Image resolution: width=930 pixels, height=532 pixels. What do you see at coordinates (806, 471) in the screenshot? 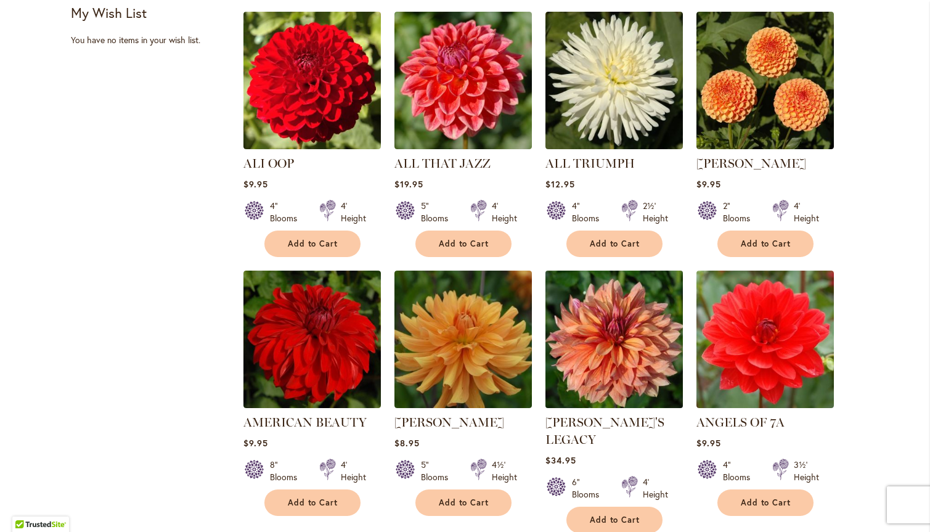
I see `div: 3½' Height` at bounding box center [806, 471].